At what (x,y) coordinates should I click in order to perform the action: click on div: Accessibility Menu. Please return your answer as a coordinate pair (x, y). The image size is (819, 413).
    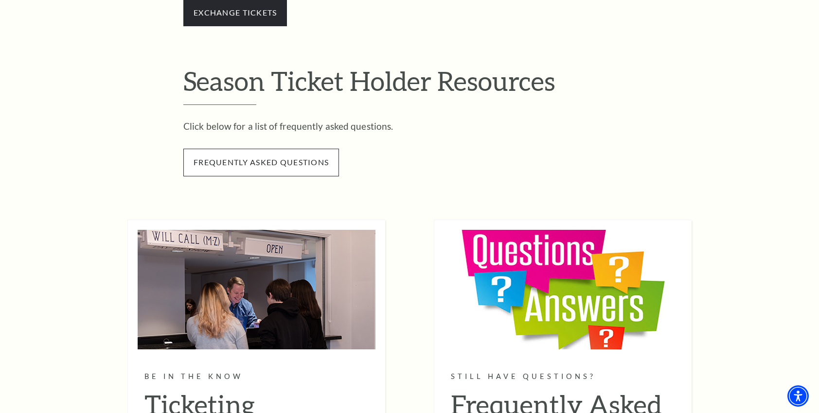
    Looking at the image, I should click on (798, 396).